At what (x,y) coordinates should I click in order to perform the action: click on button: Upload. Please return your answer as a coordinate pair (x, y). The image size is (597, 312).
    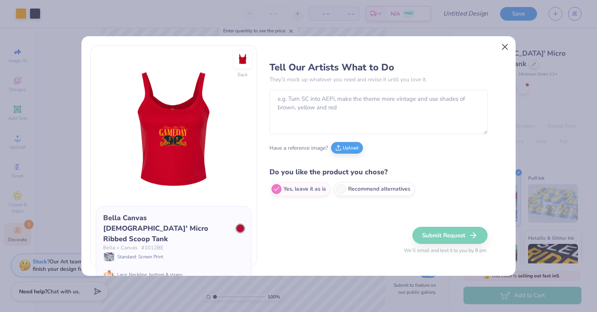
    Looking at the image, I should click on (347, 148).